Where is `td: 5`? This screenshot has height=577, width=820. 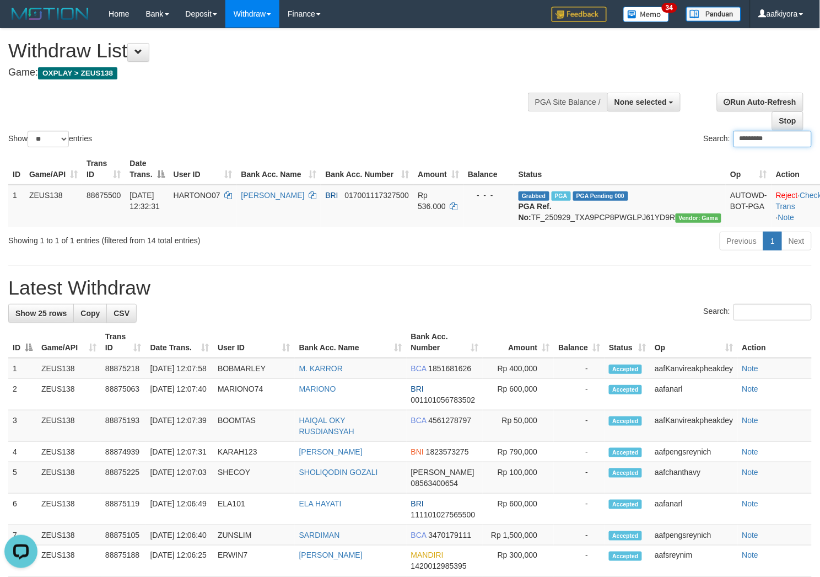 td: 5 is located at coordinates (23, 477).